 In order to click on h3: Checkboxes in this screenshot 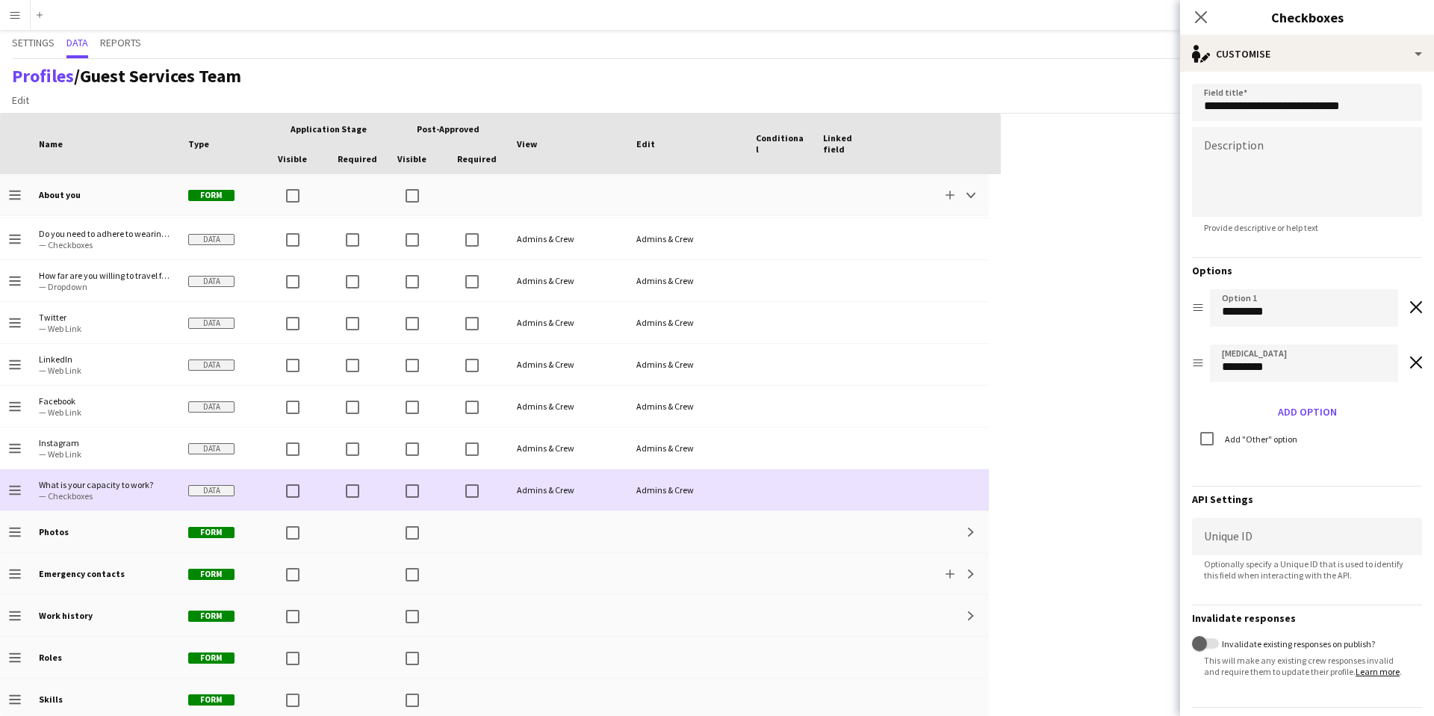, I will do `click(1307, 17)`.